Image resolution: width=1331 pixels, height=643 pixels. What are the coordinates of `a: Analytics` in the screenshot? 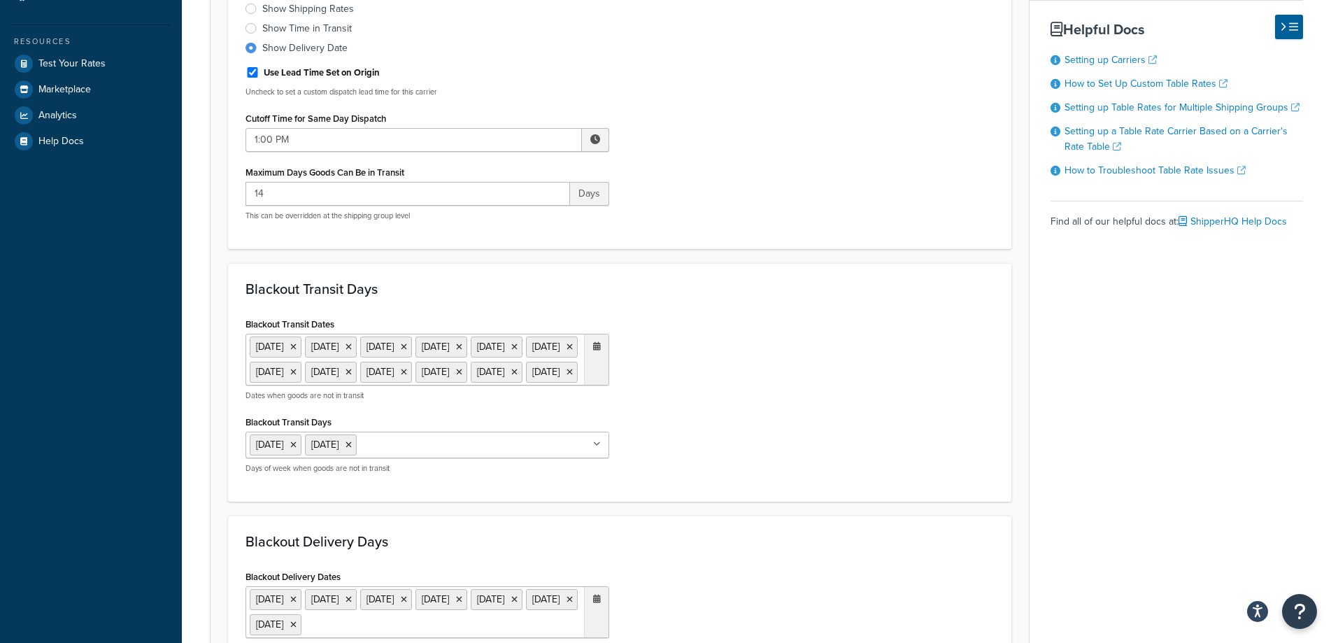 It's located at (91, 115).